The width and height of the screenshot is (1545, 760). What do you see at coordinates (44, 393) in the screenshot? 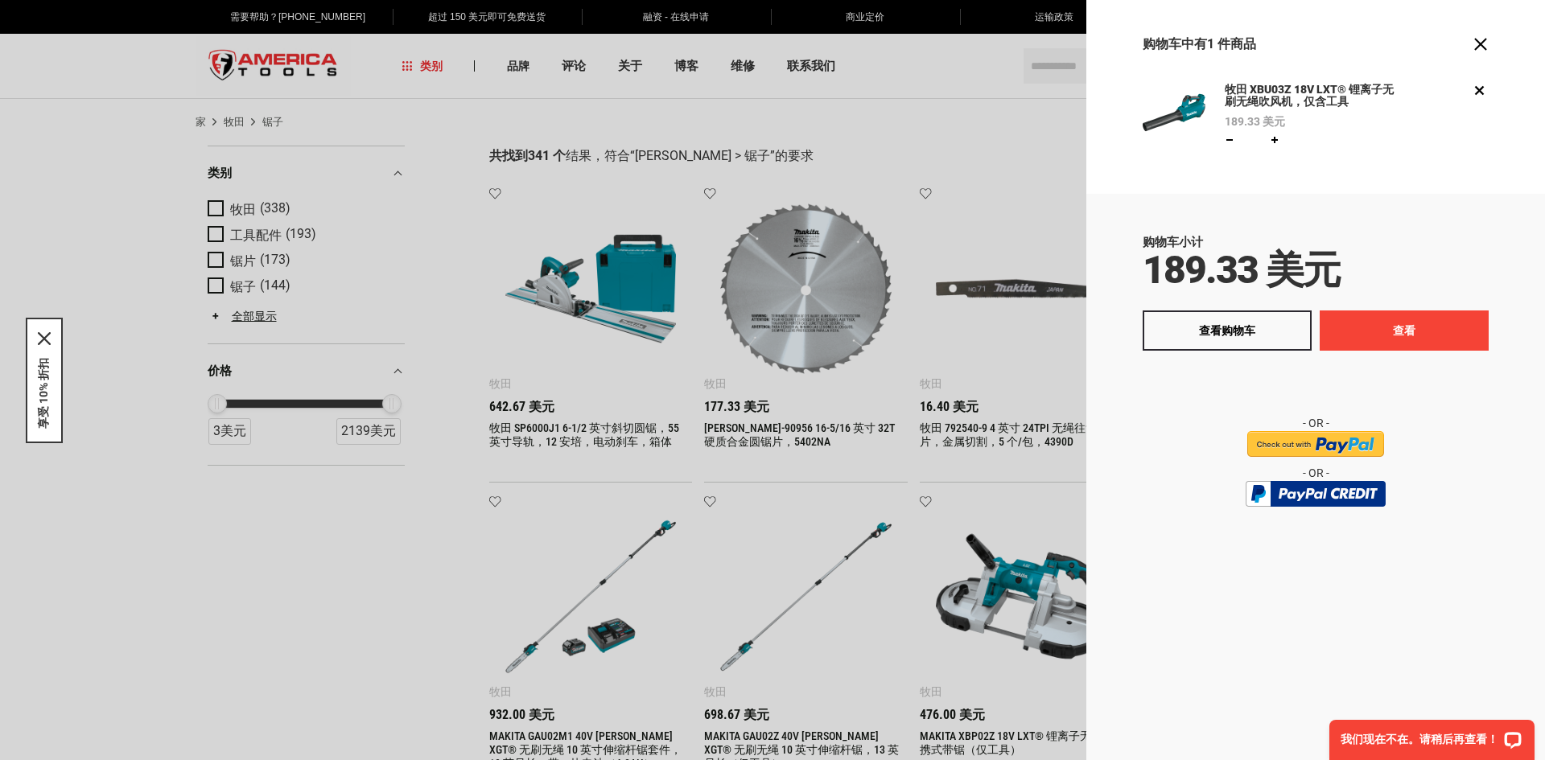
I see `button: 享受 10% 折扣` at bounding box center [44, 393].